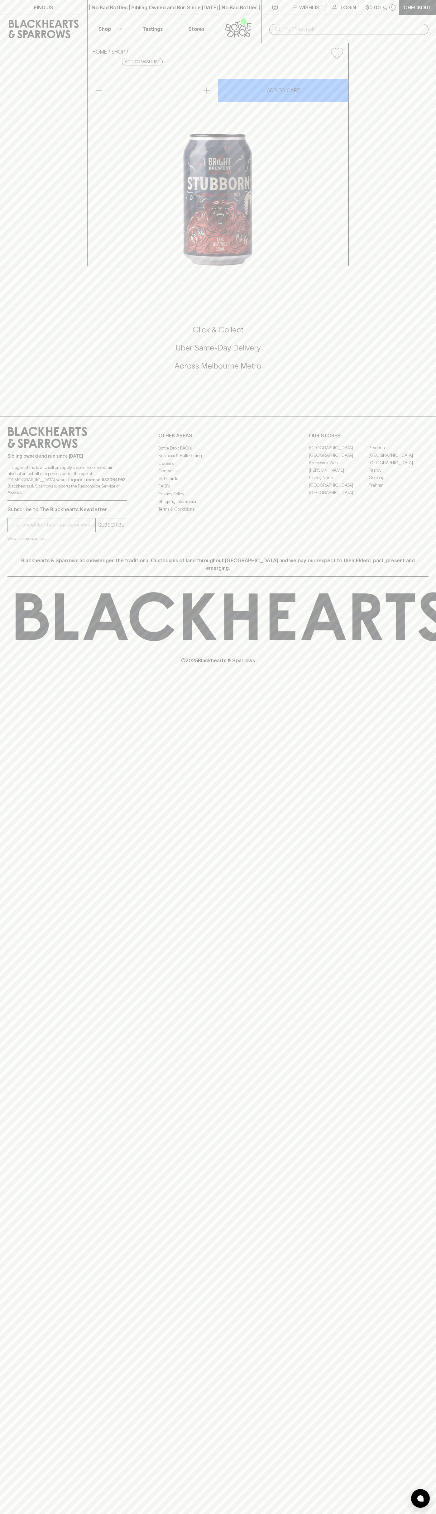 The height and width of the screenshot is (1514, 436). Describe the element at coordinates (398, 470) in the screenshot. I see `a: Fitzroy` at that location.